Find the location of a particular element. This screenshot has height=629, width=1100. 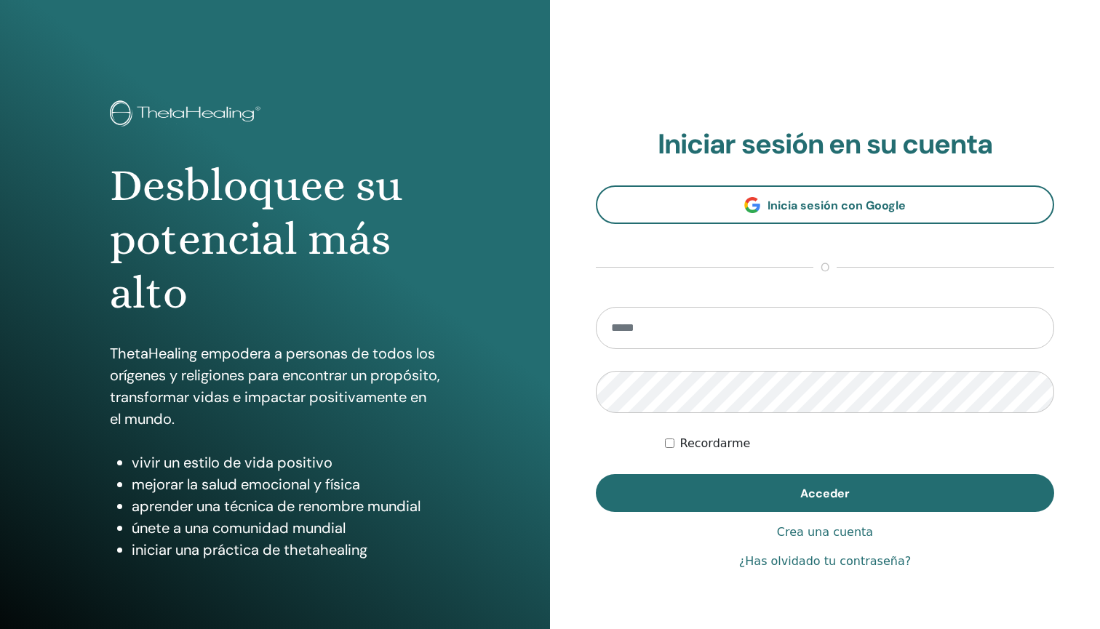

li: mejorar la salud emocional y física is located at coordinates (286, 484).